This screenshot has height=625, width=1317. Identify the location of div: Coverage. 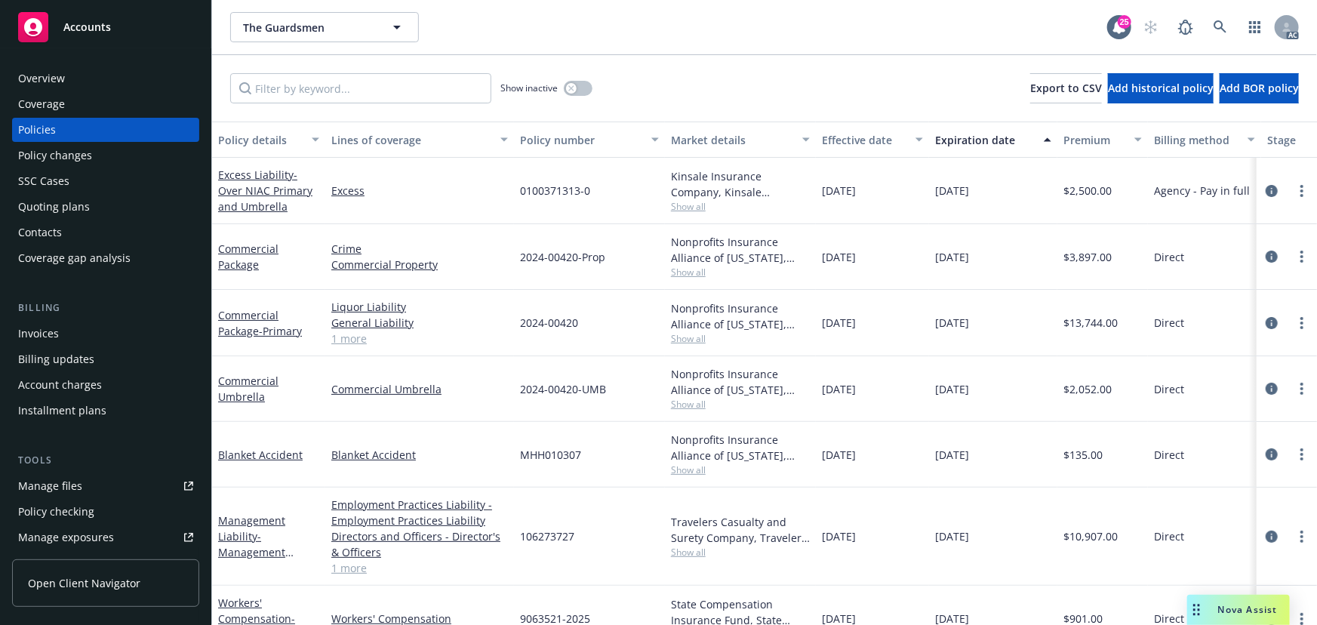
(42, 104).